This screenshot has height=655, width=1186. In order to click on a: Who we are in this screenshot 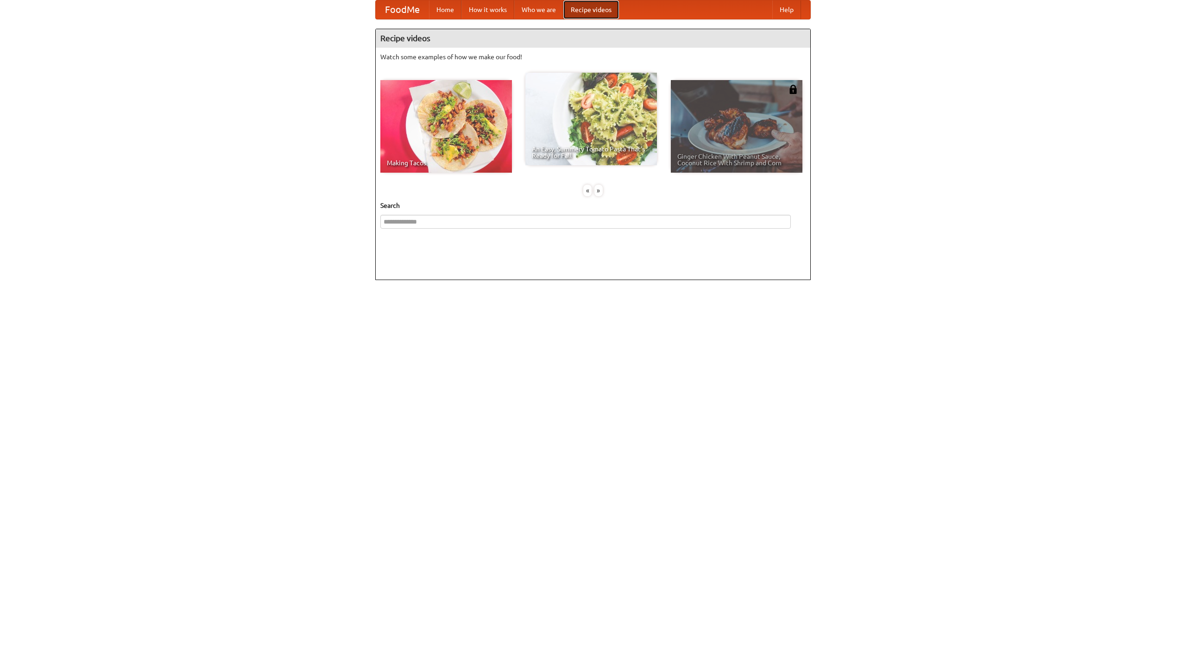, I will do `click(539, 10)`.